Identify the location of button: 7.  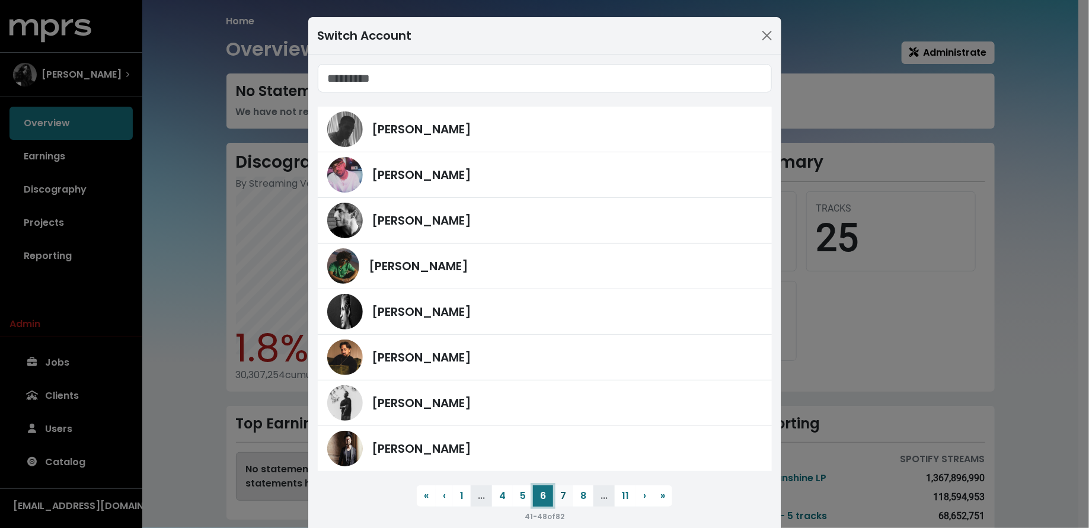
(563, 496).